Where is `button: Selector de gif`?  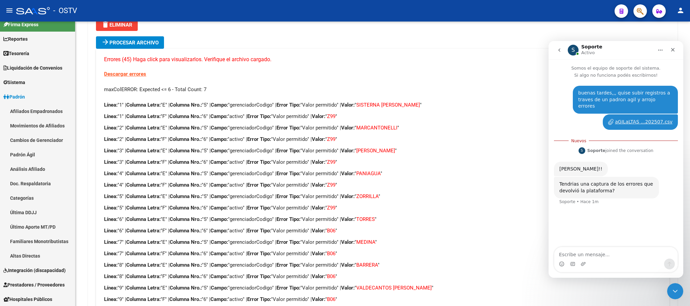
button: Selector de gif is located at coordinates (24, 223).